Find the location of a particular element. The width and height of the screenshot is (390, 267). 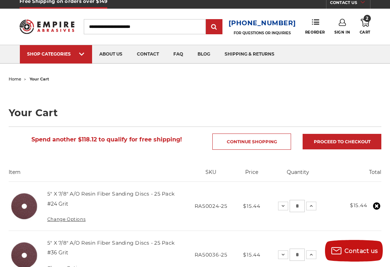

strong: $15.44 is located at coordinates (358, 205).